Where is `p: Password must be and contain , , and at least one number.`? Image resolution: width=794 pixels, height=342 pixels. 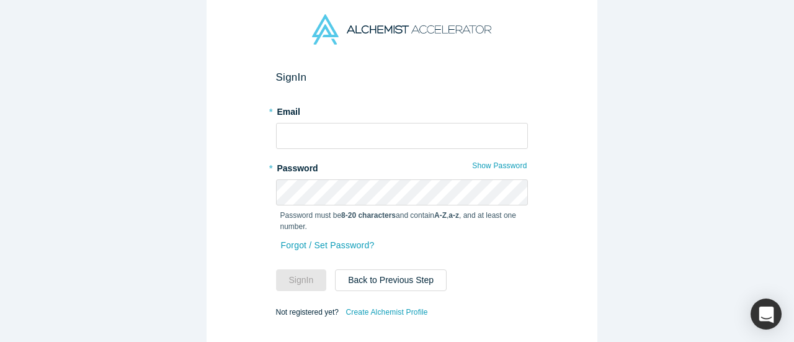 p: Password must be and contain , , and at least one number. is located at coordinates (402, 221).